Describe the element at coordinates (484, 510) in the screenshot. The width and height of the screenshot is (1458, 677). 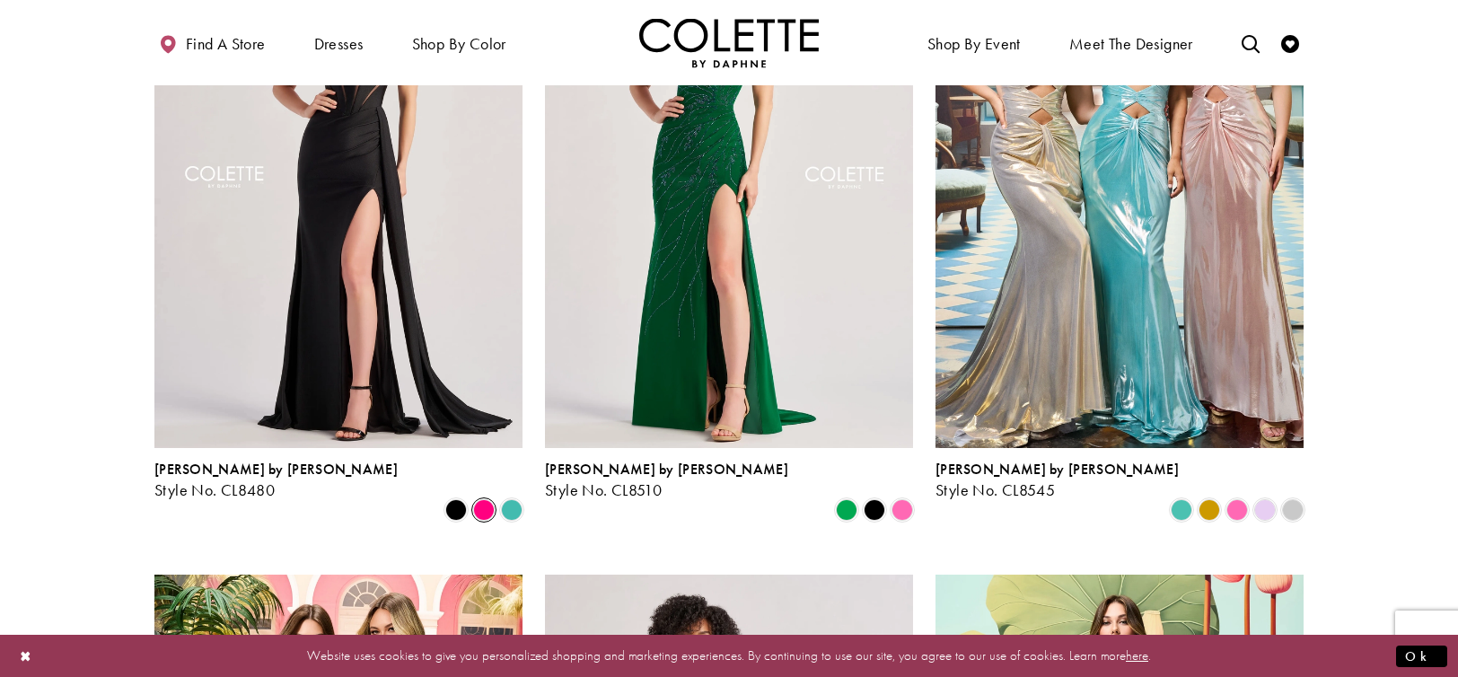
I see `i: Hot Pink` at that location.